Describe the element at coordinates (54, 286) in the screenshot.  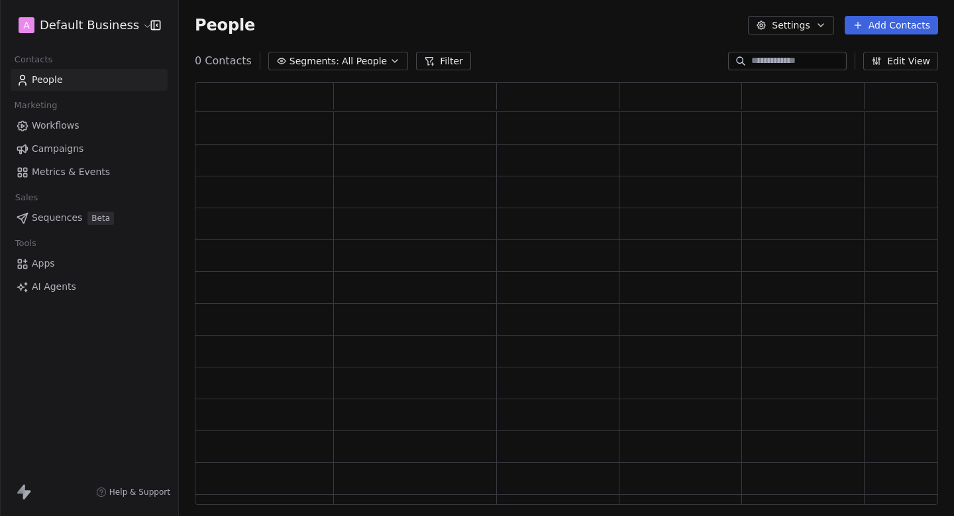
I see `span: AI Agents` at that location.